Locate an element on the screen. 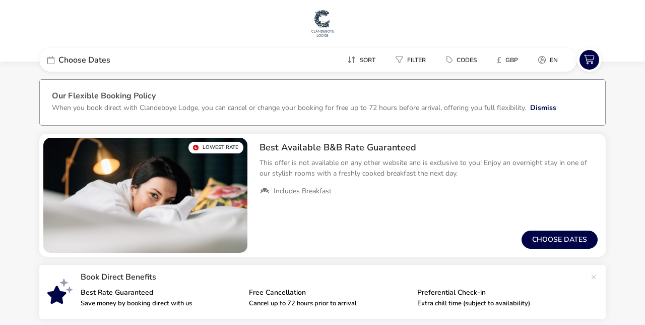 Image resolution: width=645 pixels, height=325 pixels. h3: Our Flexible Booking Policy is located at coordinates (323, 97).